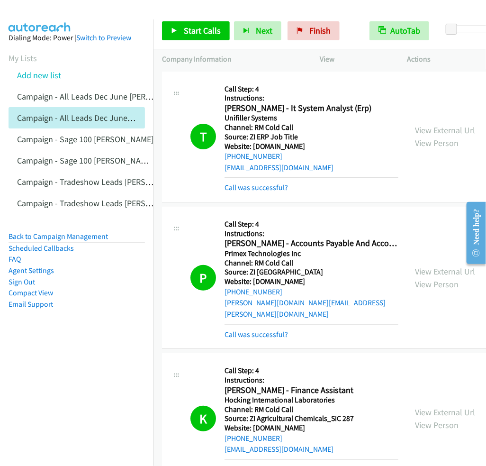 The height and width of the screenshot is (466, 486). What do you see at coordinates (314, 31) in the screenshot?
I see `a: Finish` at bounding box center [314, 31].